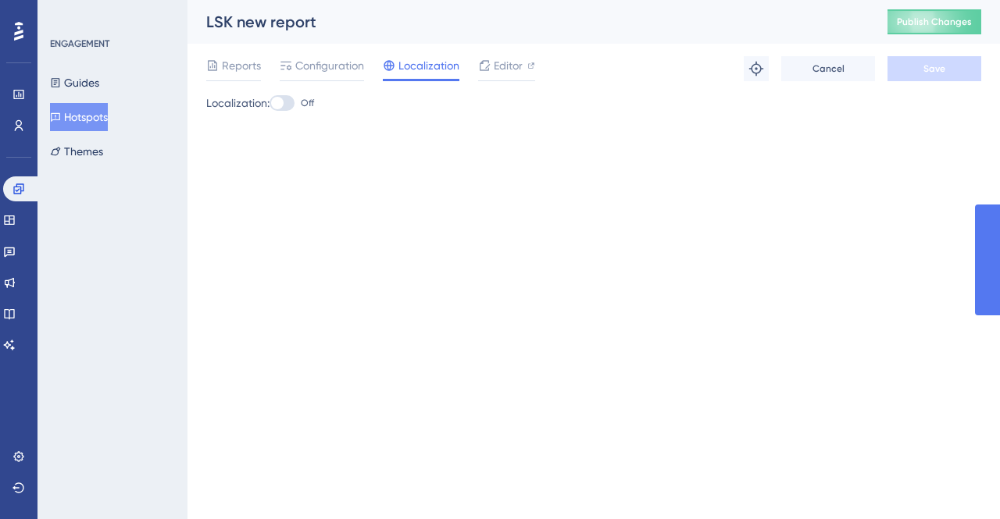  Describe the element at coordinates (527, 22) in the screenshot. I see `div: LSK new report` at that location.